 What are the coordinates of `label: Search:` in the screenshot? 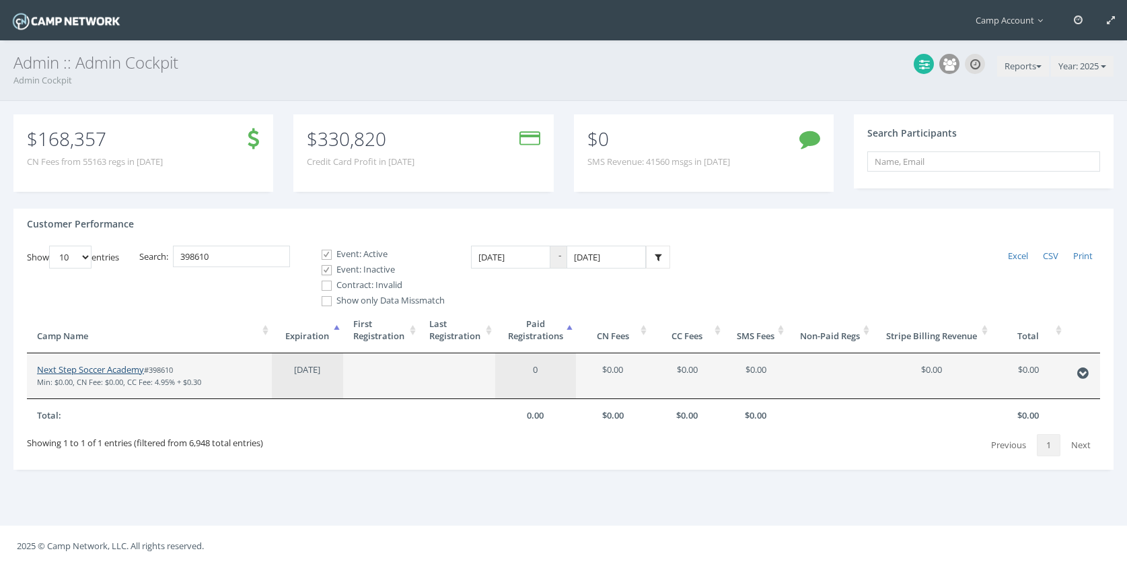 It's located at (215, 256).